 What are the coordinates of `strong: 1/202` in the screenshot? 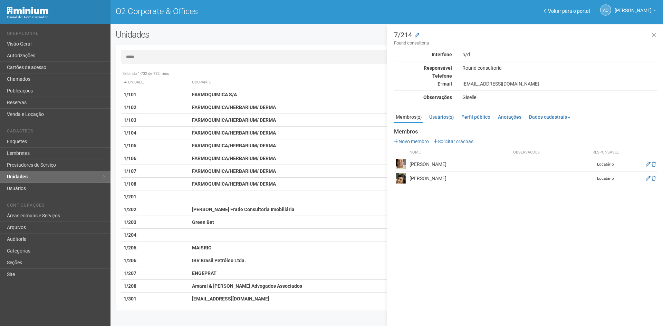 It's located at (130, 210).